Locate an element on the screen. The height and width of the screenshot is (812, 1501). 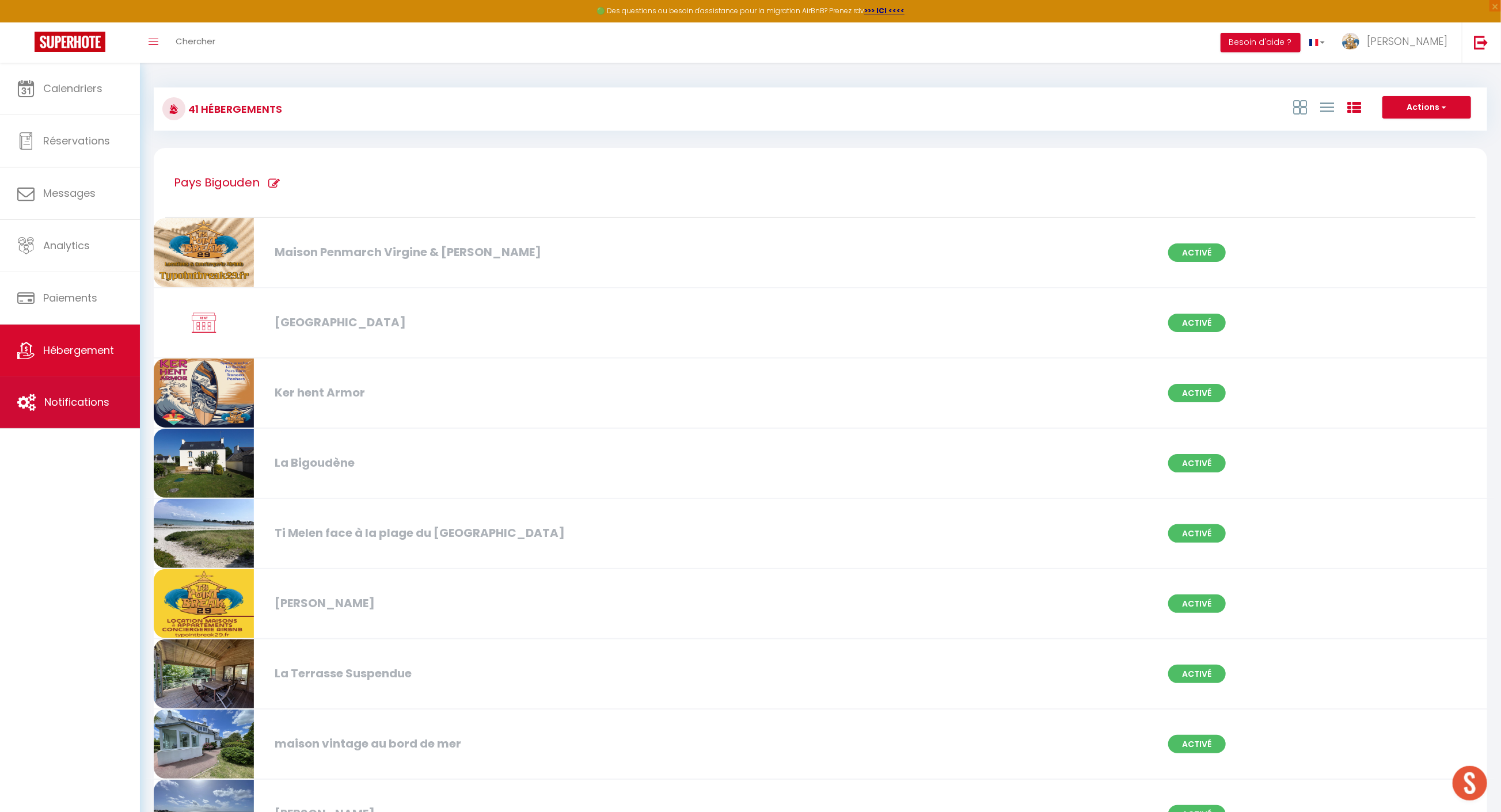
button: Besoin d'aide ? is located at coordinates (1260, 42).